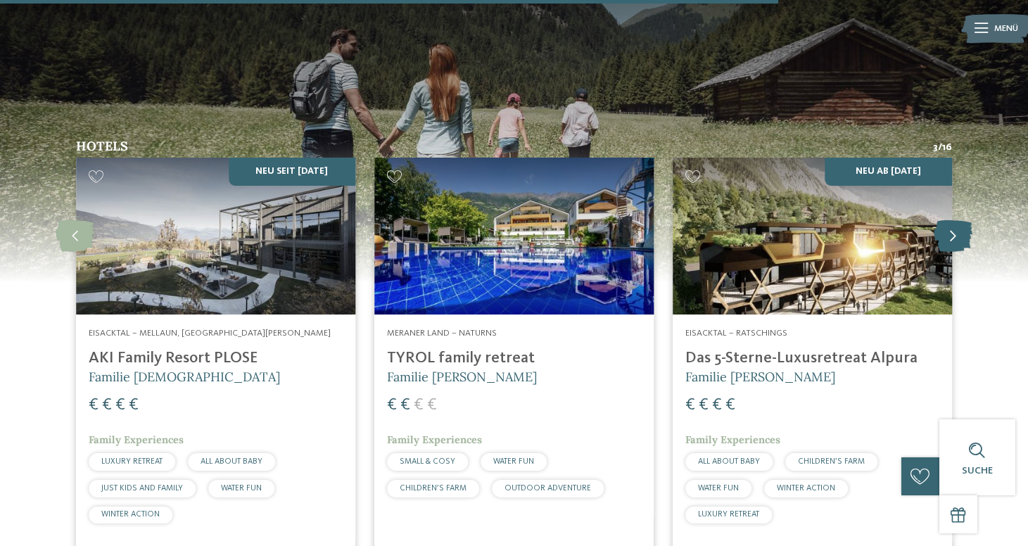 Image resolution: width=1028 pixels, height=546 pixels. Describe the element at coordinates (142, 488) in the screenshot. I see `span: JUST KIDS AND FAMILY` at that location.